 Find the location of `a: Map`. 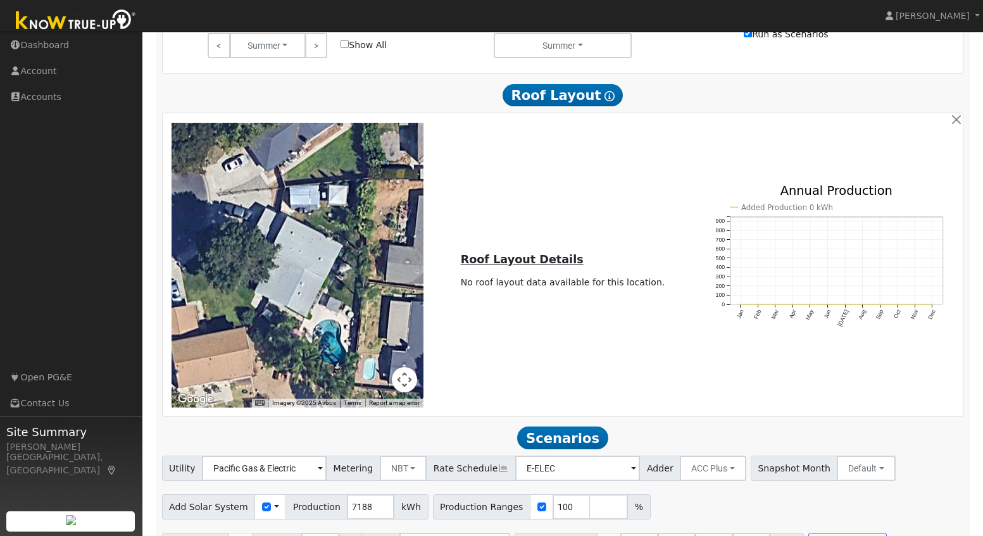

a: Map is located at coordinates (112, 470).